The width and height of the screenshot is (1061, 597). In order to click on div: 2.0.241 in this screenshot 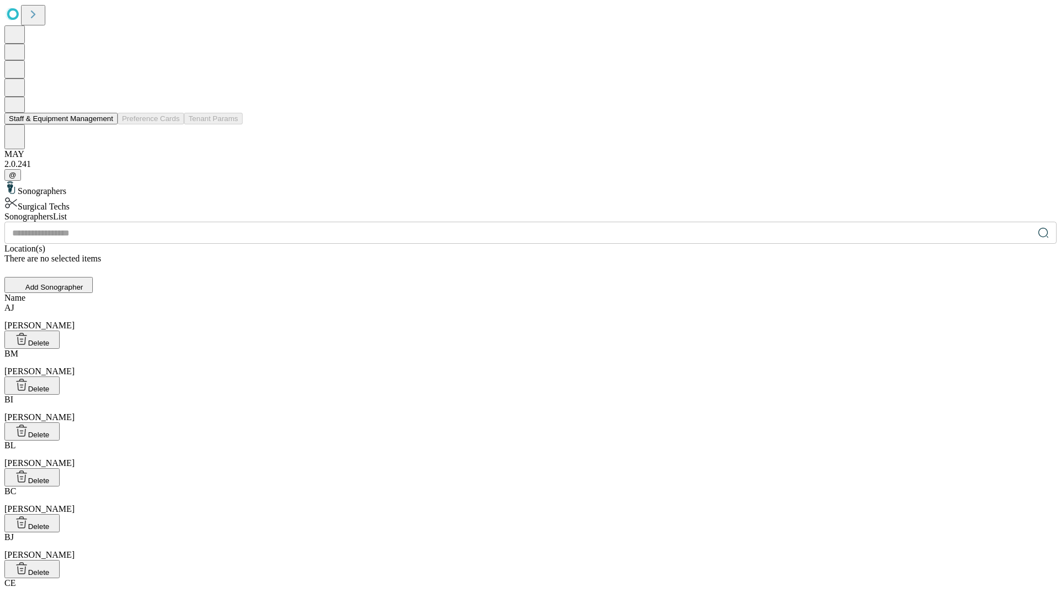, I will do `click(531, 164)`.